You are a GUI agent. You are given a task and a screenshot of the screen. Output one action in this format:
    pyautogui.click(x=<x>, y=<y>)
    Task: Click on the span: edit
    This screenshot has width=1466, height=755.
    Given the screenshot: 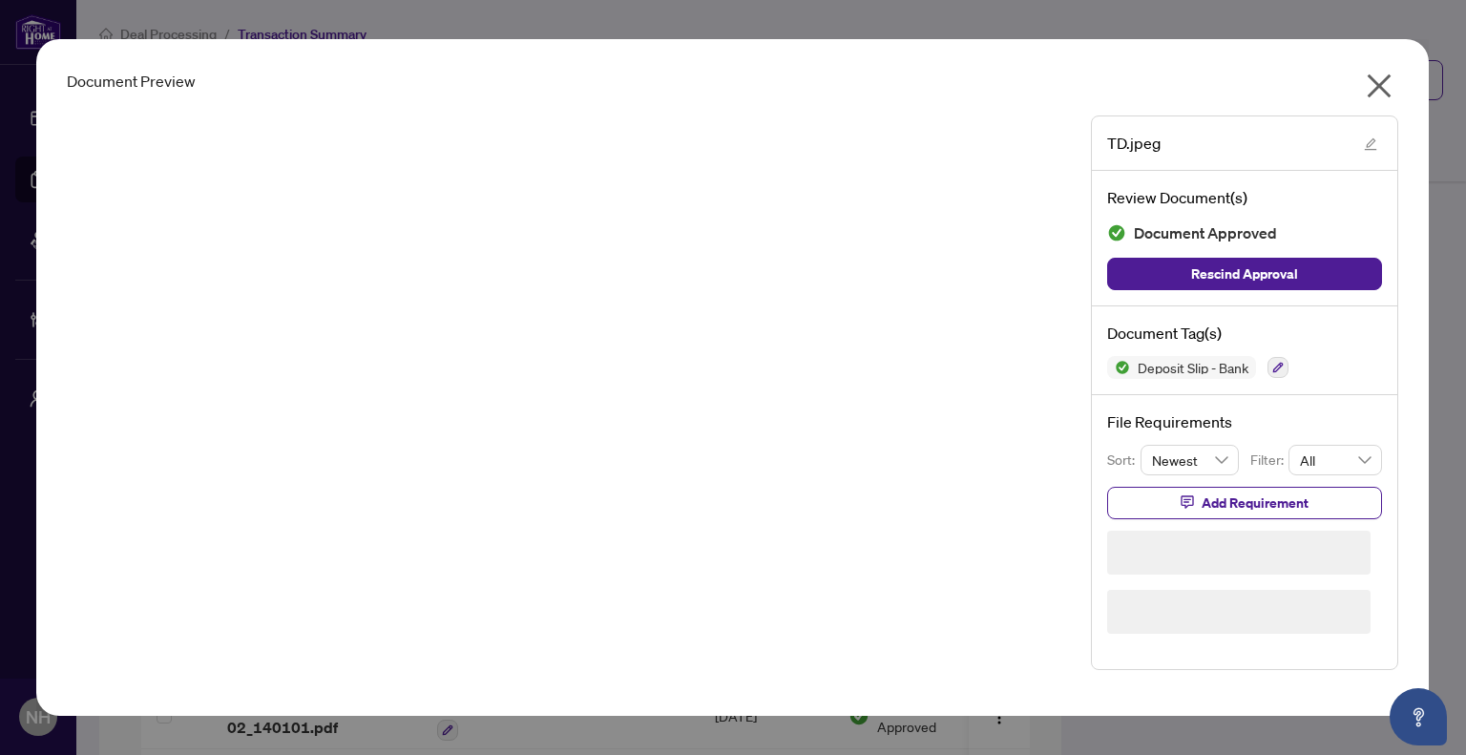 What is the action you would take?
    pyautogui.click(x=1371, y=144)
    